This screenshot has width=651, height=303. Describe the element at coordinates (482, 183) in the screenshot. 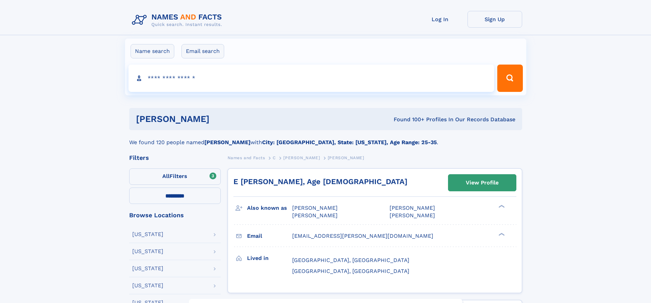

I see `a: View Profile` at that location.